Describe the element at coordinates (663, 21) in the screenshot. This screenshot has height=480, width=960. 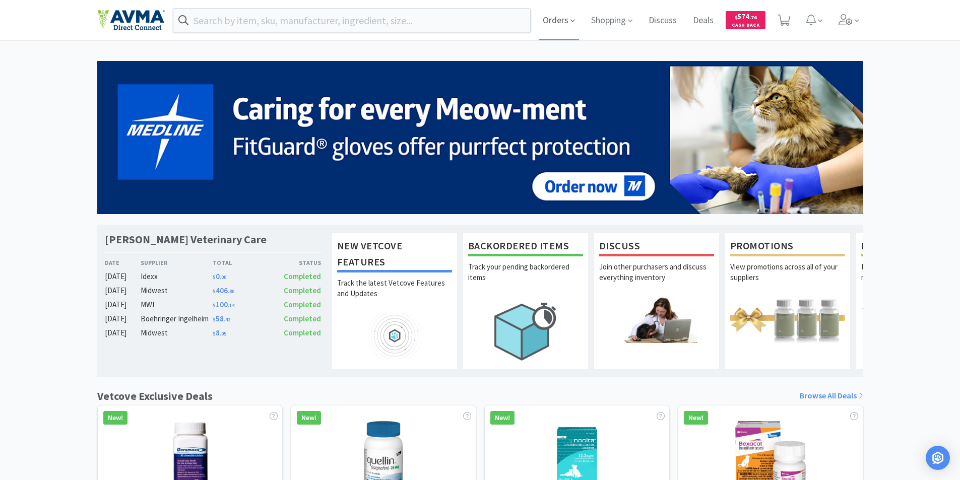
I see `a: Discuss` at that location.